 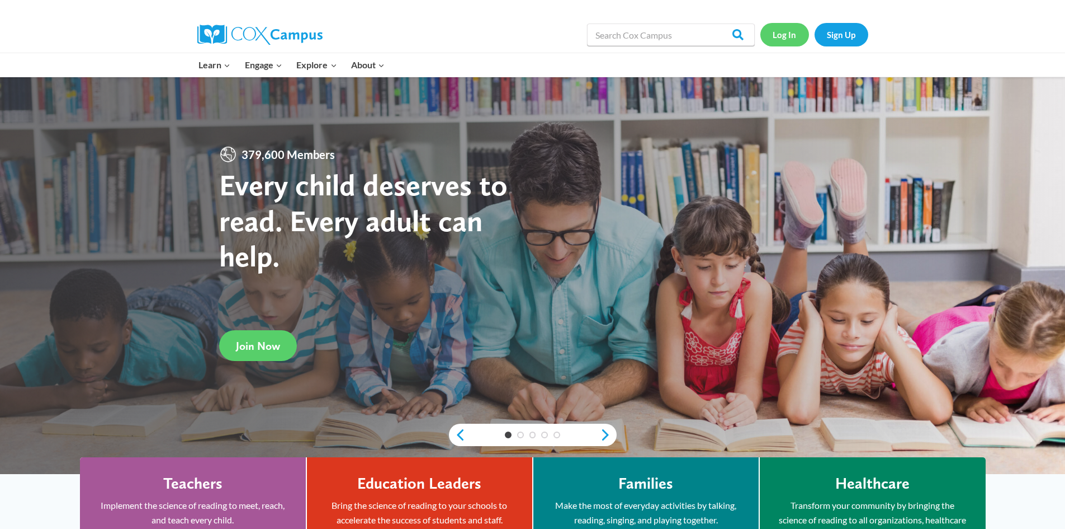 I want to click on h4: Teachers, so click(x=193, y=483).